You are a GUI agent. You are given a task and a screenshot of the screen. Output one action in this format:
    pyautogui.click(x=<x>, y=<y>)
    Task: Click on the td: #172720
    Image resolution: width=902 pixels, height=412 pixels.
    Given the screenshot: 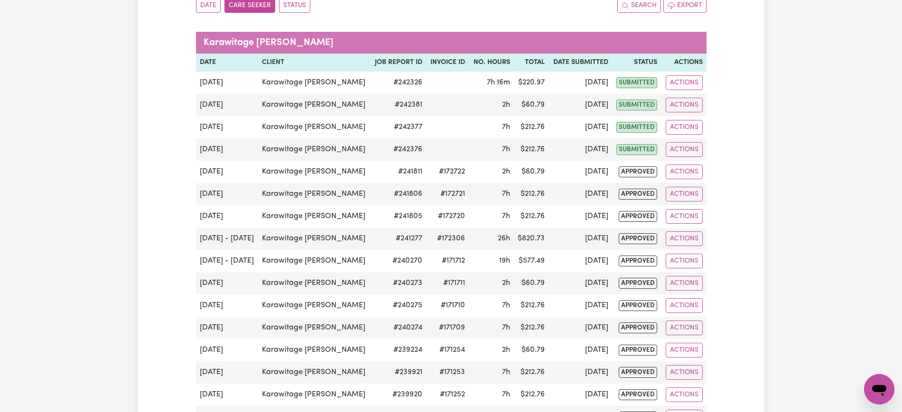 What is the action you would take?
    pyautogui.click(x=447, y=216)
    